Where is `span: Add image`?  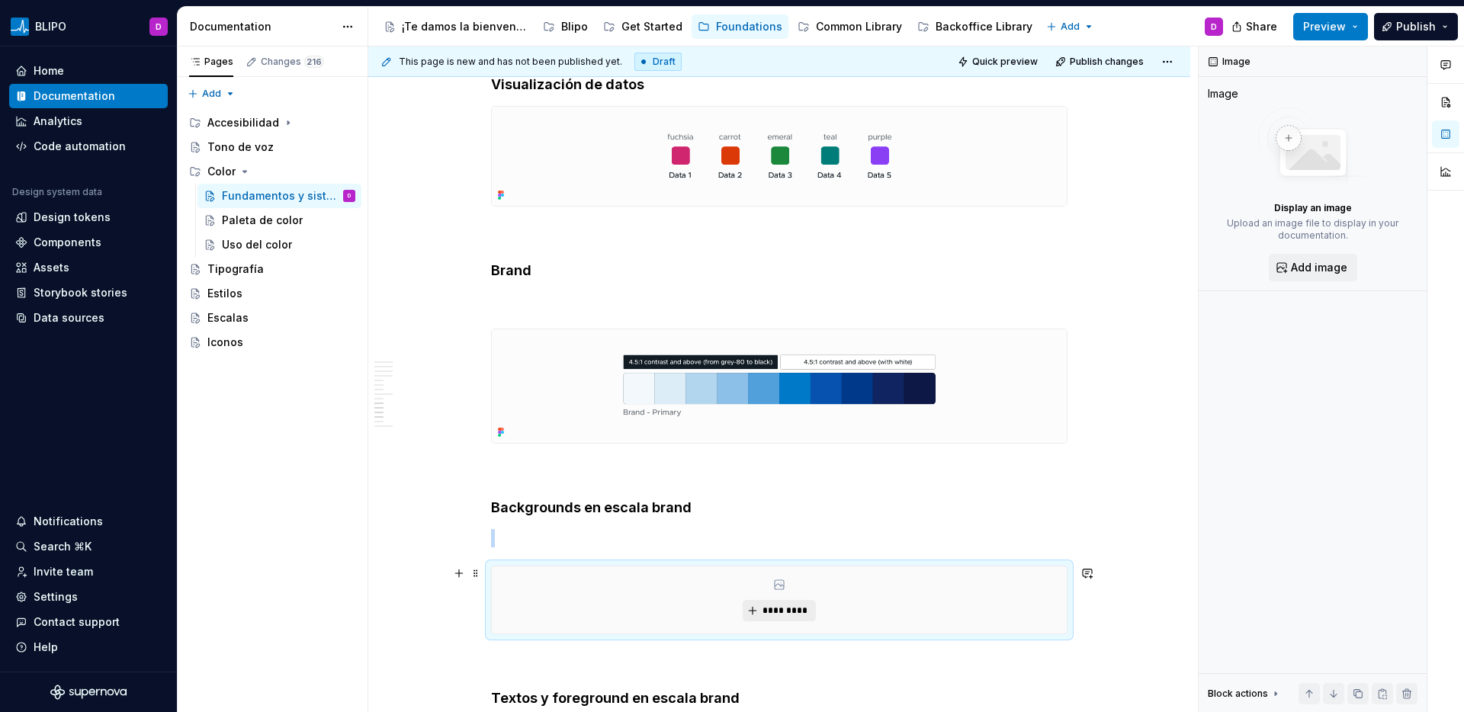 span: Add image is located at coordinates (1319, 268).